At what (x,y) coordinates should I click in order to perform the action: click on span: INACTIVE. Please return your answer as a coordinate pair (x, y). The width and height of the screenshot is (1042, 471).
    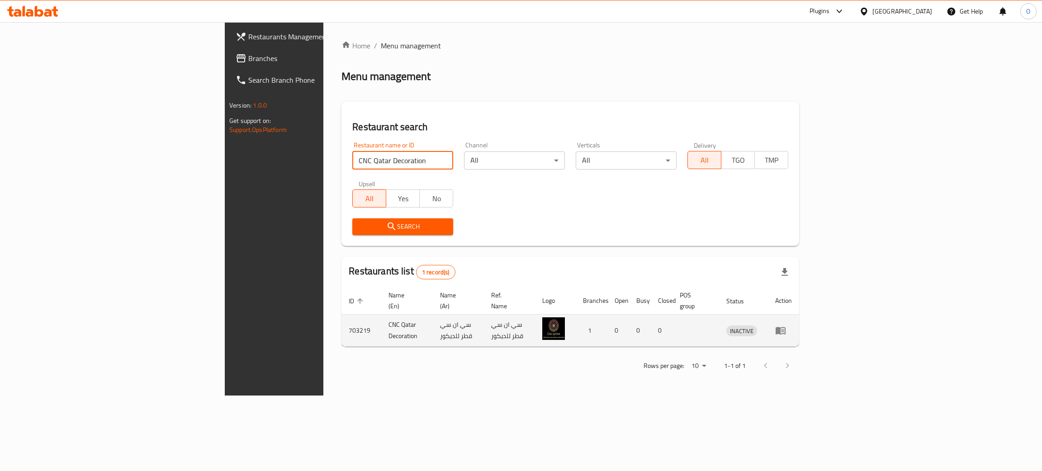
    Looking at the image, I should click on (741, 331).